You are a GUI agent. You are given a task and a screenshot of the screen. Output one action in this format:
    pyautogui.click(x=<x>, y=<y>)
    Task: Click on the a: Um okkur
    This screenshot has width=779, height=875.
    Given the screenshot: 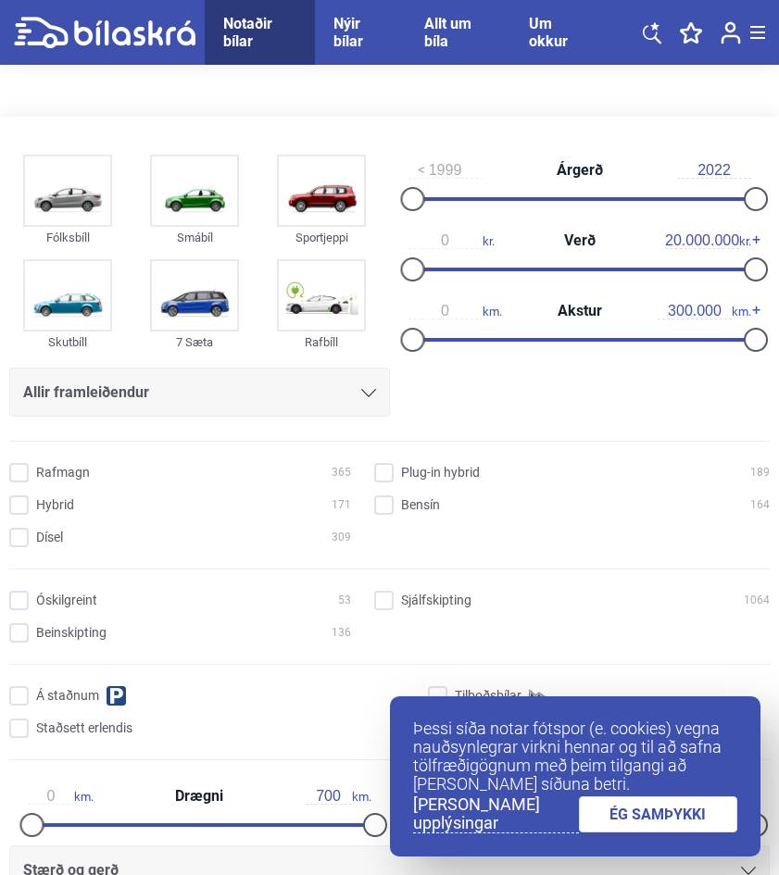 What is the action you would take?
    pyautogui.click(x=558, y=32)
    